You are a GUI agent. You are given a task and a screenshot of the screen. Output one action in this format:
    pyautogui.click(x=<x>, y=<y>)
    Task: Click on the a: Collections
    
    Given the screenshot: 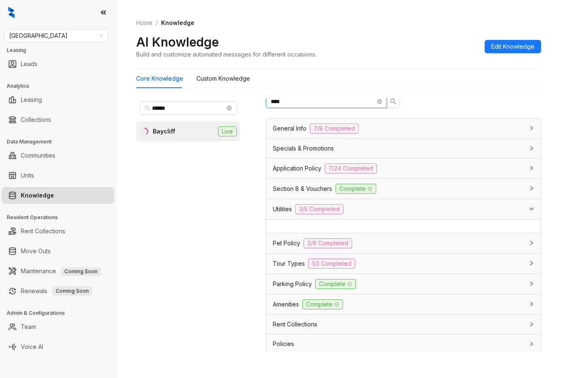 What is the action you would take?
    pyautogui.click(x=36, y=120)
    